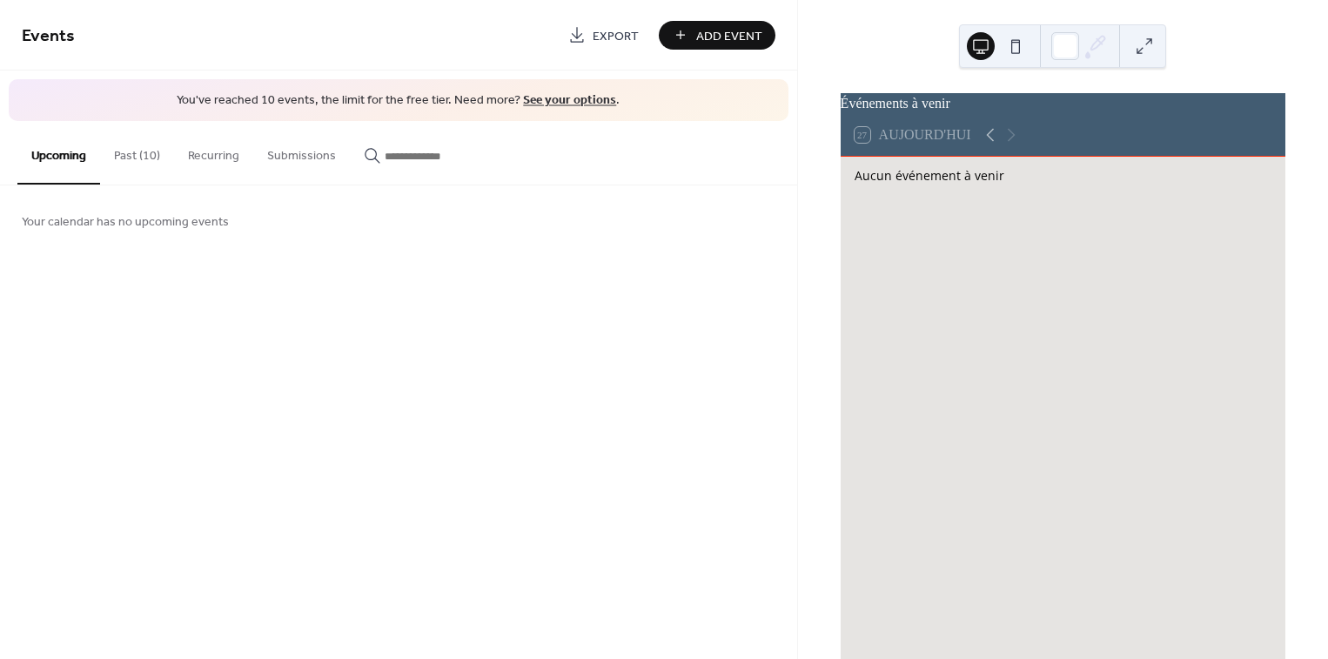 The height and width of the screenshot is (659, 1328). What do you see at coordinates (569, 100) in the screenshot?
I see `a: See your options` at bounding box center [569, 100].